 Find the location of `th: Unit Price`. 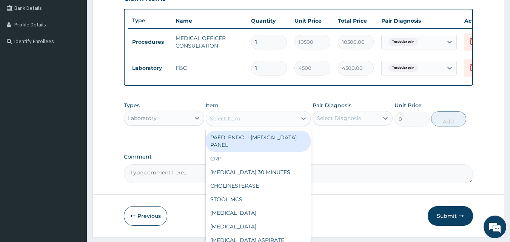

th: Unit Price is located at coordinates (312, 21).